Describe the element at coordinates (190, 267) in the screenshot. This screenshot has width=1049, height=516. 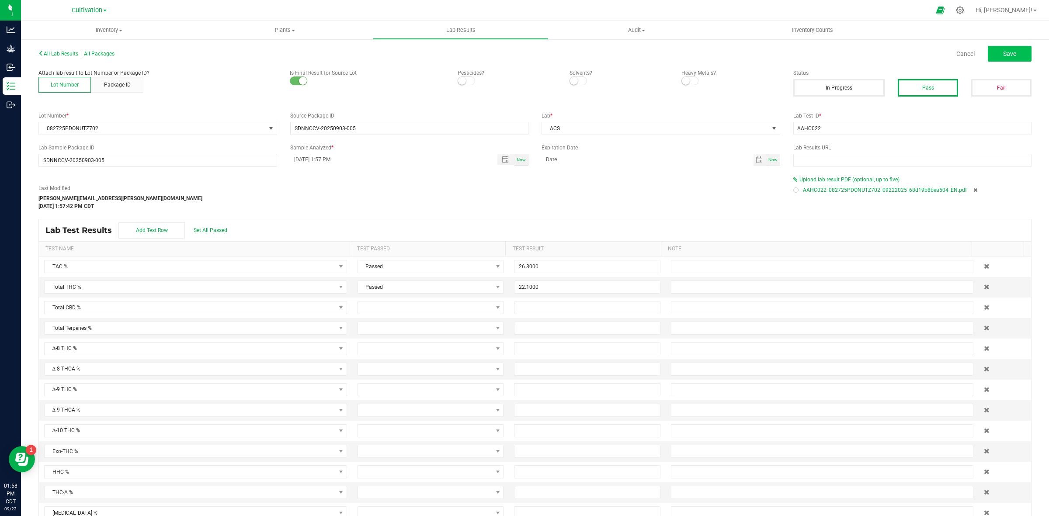
I see `span: TAC %` at that location.